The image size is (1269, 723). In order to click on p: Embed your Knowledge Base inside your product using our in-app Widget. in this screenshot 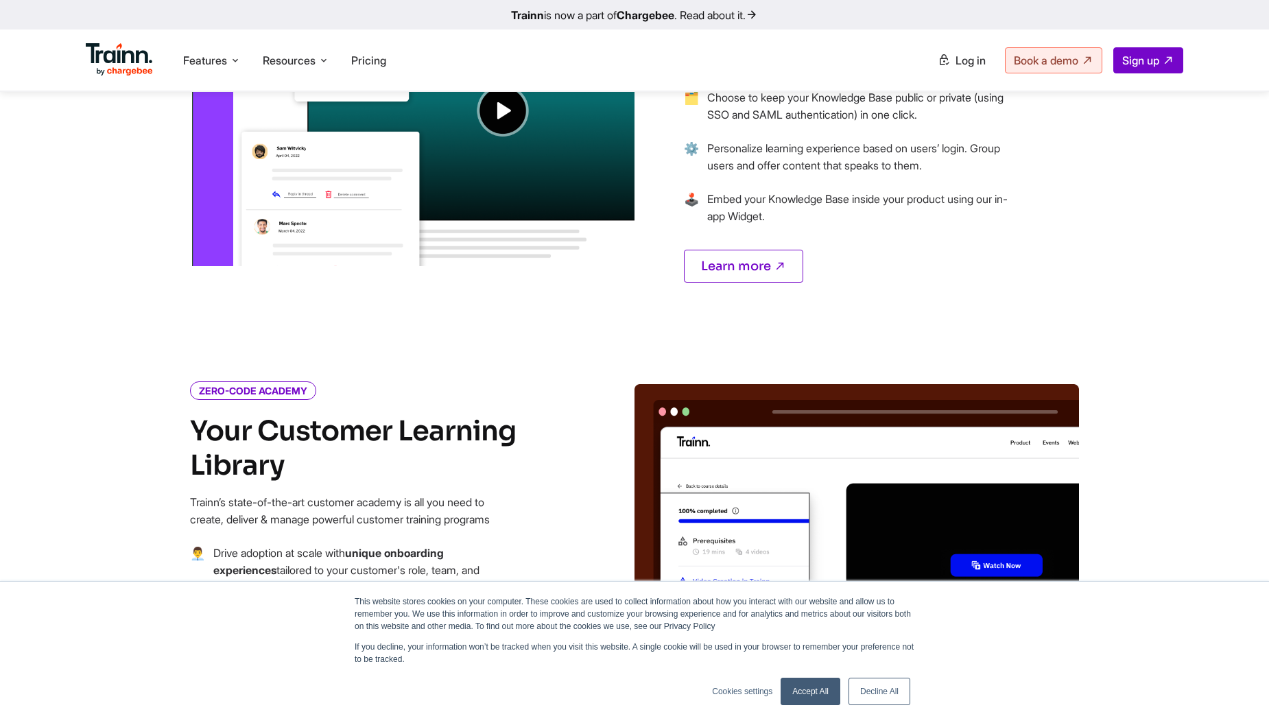, I will do `click(860, 208)`.